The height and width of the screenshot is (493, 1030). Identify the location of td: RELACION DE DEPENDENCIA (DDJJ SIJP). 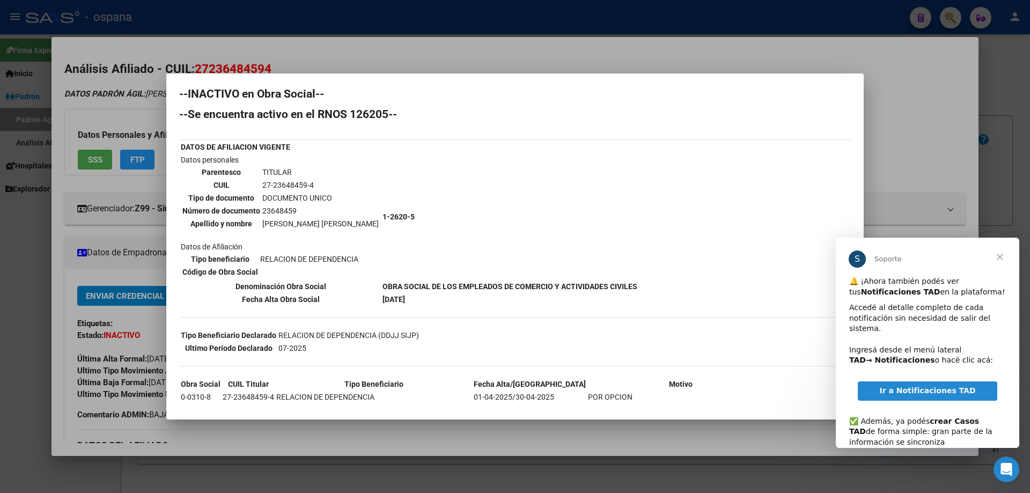
(349, 335).